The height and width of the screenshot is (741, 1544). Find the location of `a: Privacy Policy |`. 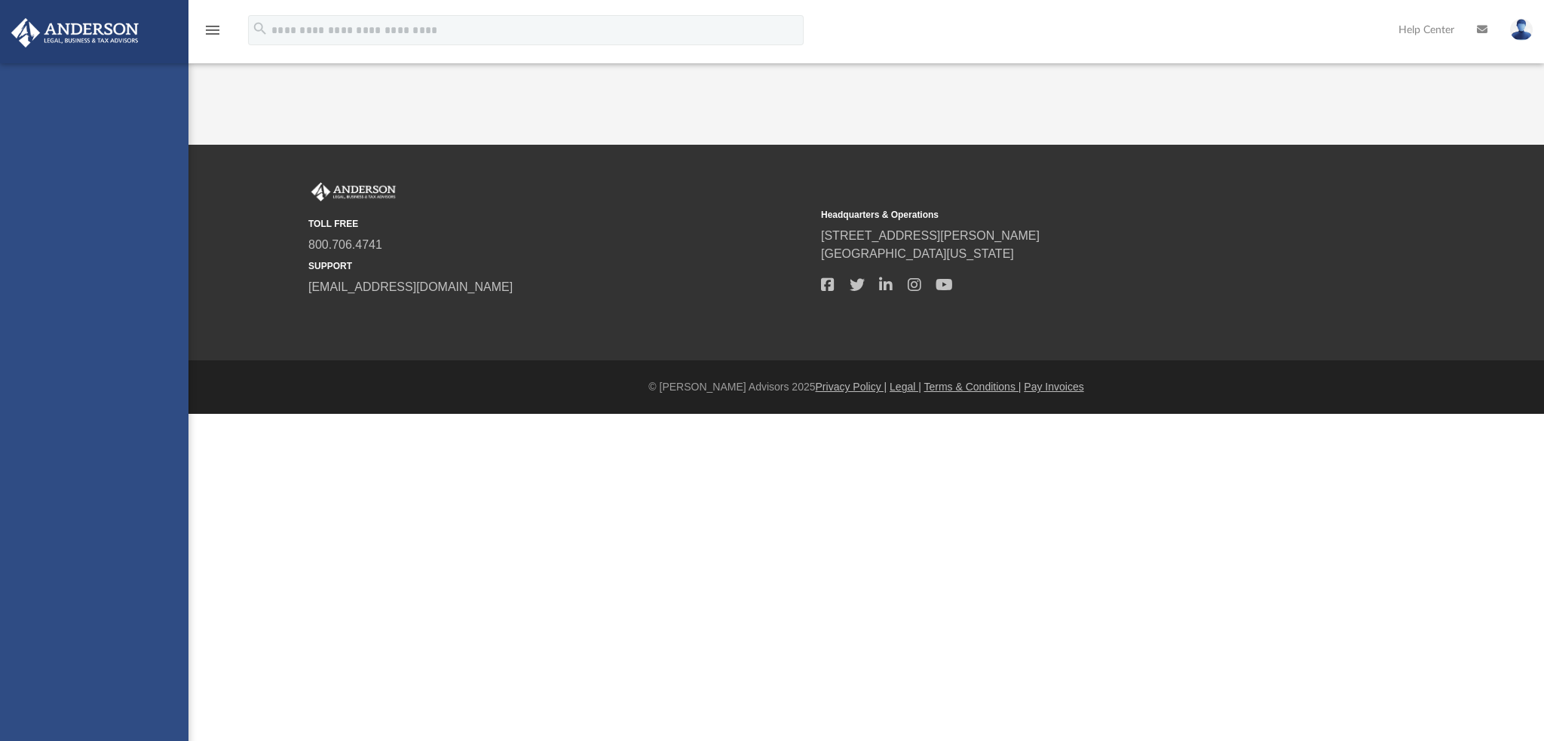

a: Privacy Policy | is located at coordinates (851, 387).